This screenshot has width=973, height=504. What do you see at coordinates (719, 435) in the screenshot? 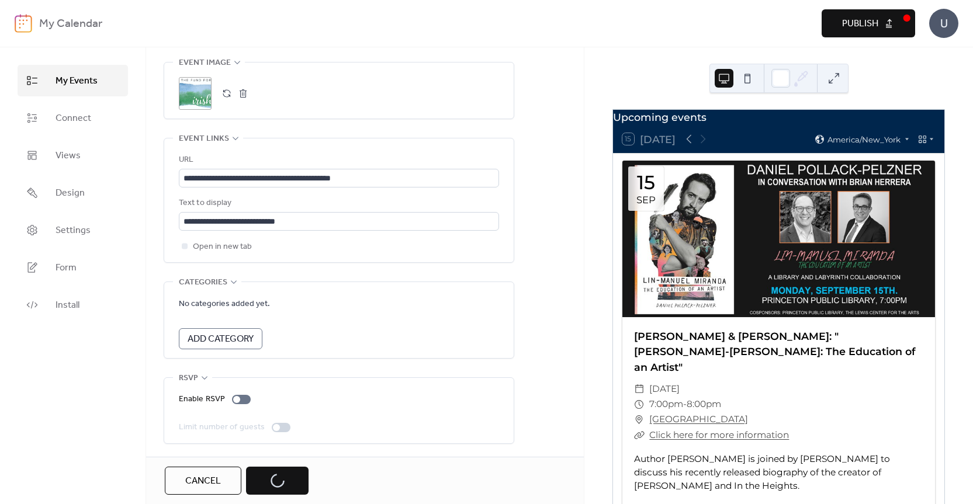
I see `a: Click here for more information` at bounding box center [719, 435].